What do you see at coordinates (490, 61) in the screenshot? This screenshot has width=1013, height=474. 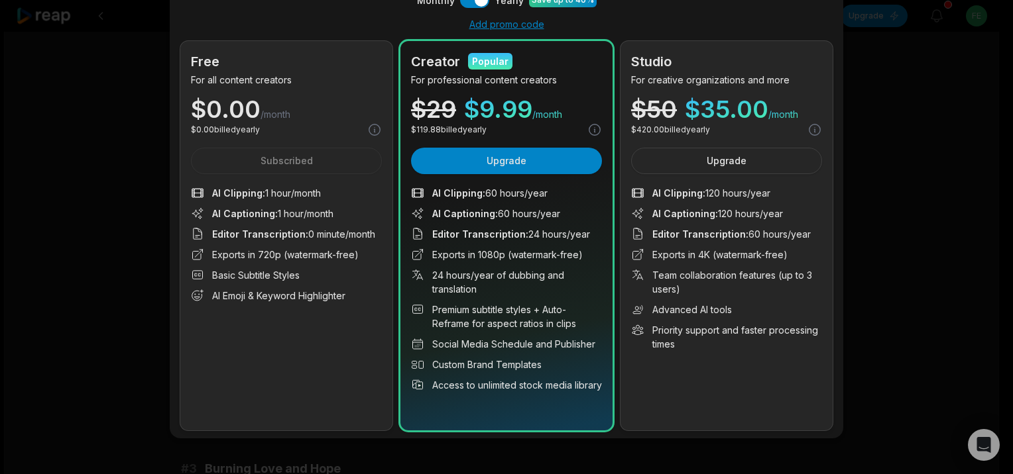 I see `div: Popular` at bounding box center [490, 61].